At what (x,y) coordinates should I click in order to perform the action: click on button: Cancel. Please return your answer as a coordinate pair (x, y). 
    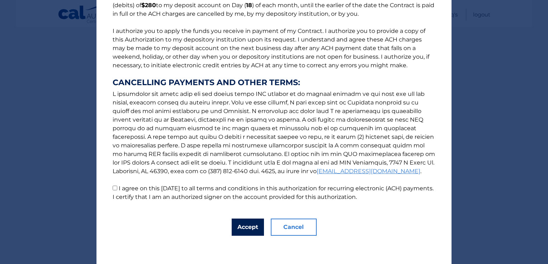
    Looking at the image, I should click on (294, 228).